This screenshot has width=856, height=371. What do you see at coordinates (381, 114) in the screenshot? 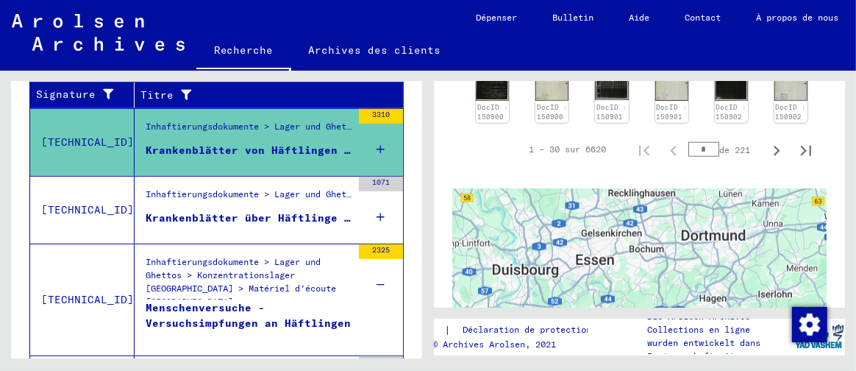
I see `font: 3310` at bounding box center [381, 114].